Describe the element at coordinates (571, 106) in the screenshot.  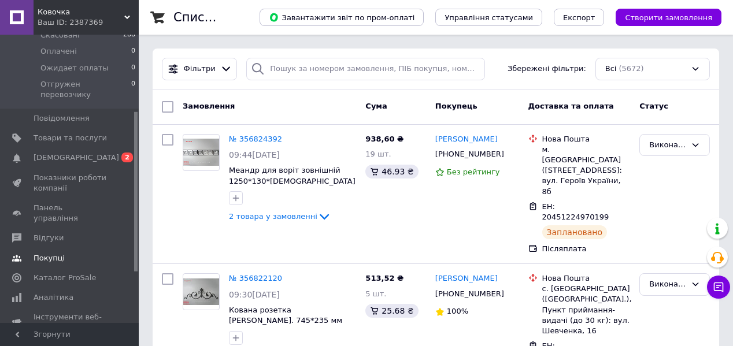
I see `span: Доставка та оплата` at that location.